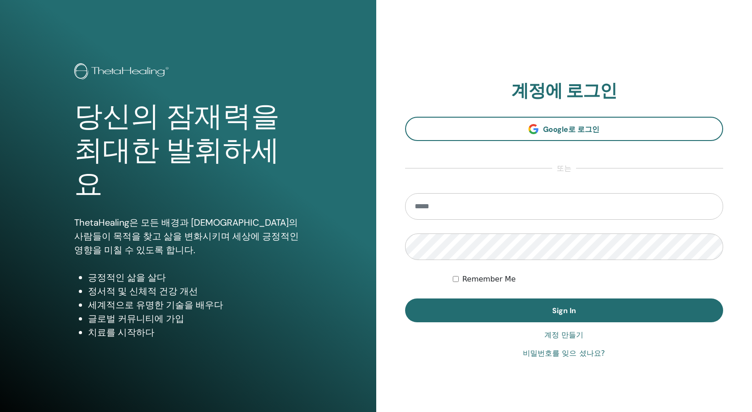 The width and height of the screenshot is (752, 412). What do you see at coordinates (489, 279) in the screenshot?
I see `label: Remember Me` at bounding box center [489, 279].